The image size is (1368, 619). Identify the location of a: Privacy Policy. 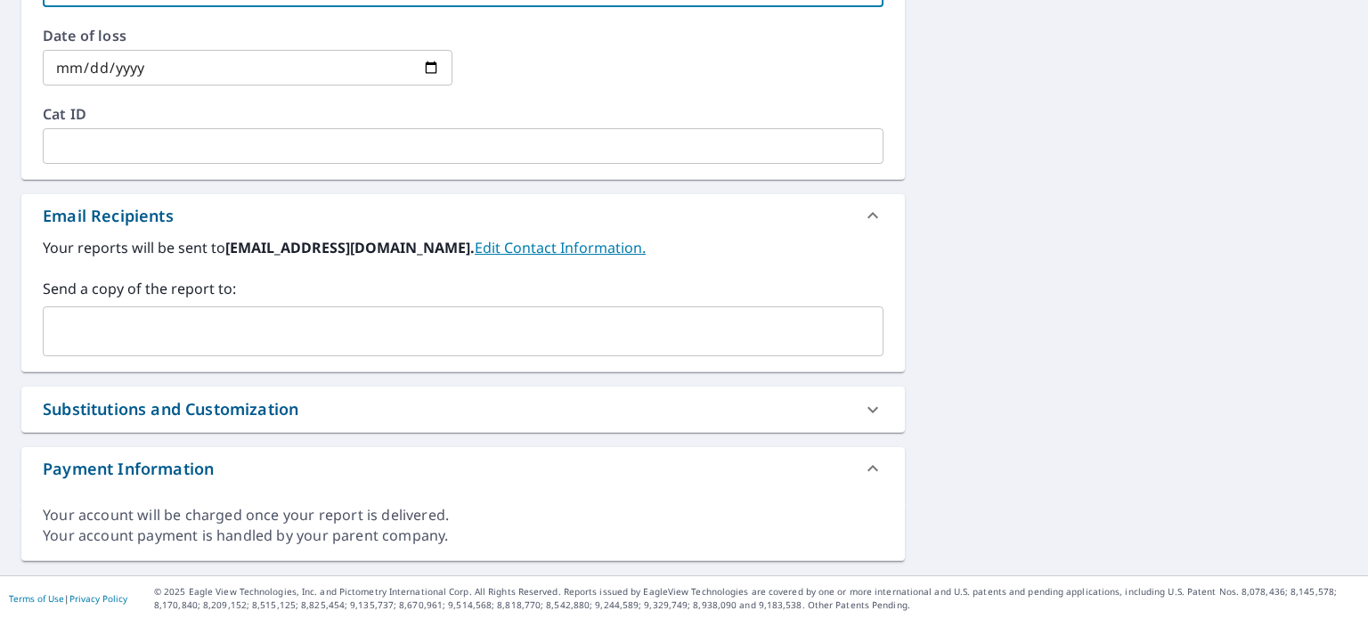
(98, 599).